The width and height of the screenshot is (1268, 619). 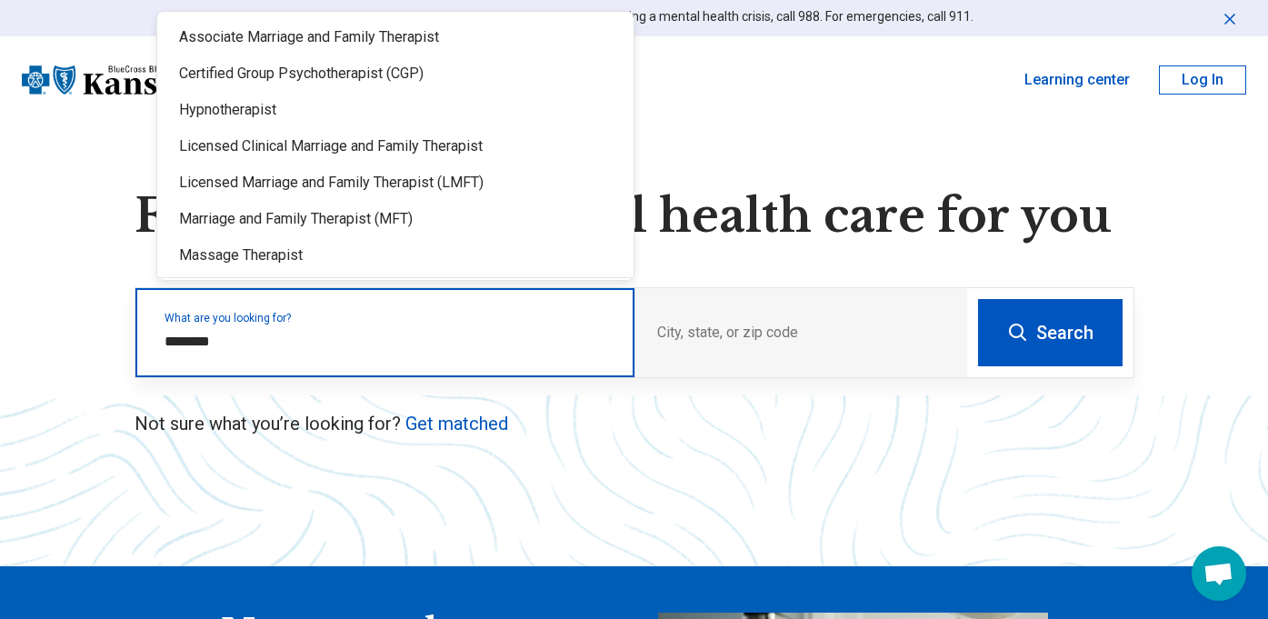 I want to click on img: Blue Cross Blue Shield Kansas, so click(x=105, y=80).